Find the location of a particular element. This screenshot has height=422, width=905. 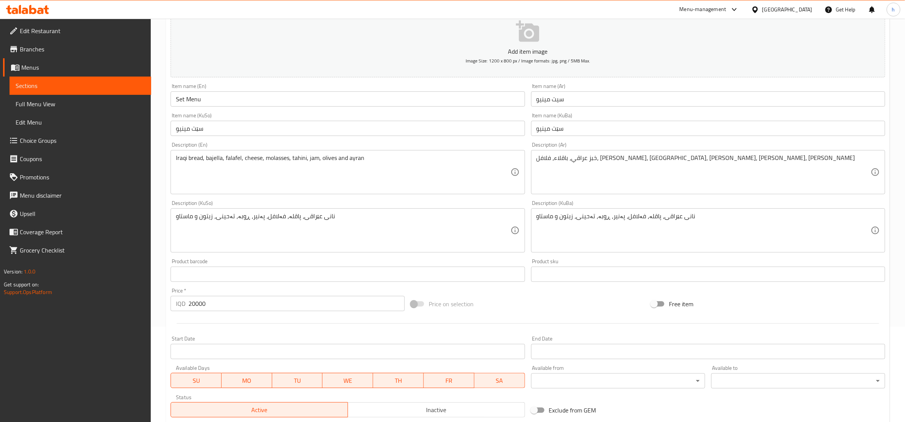

span: Promotions is located at coordinates (82, 177).